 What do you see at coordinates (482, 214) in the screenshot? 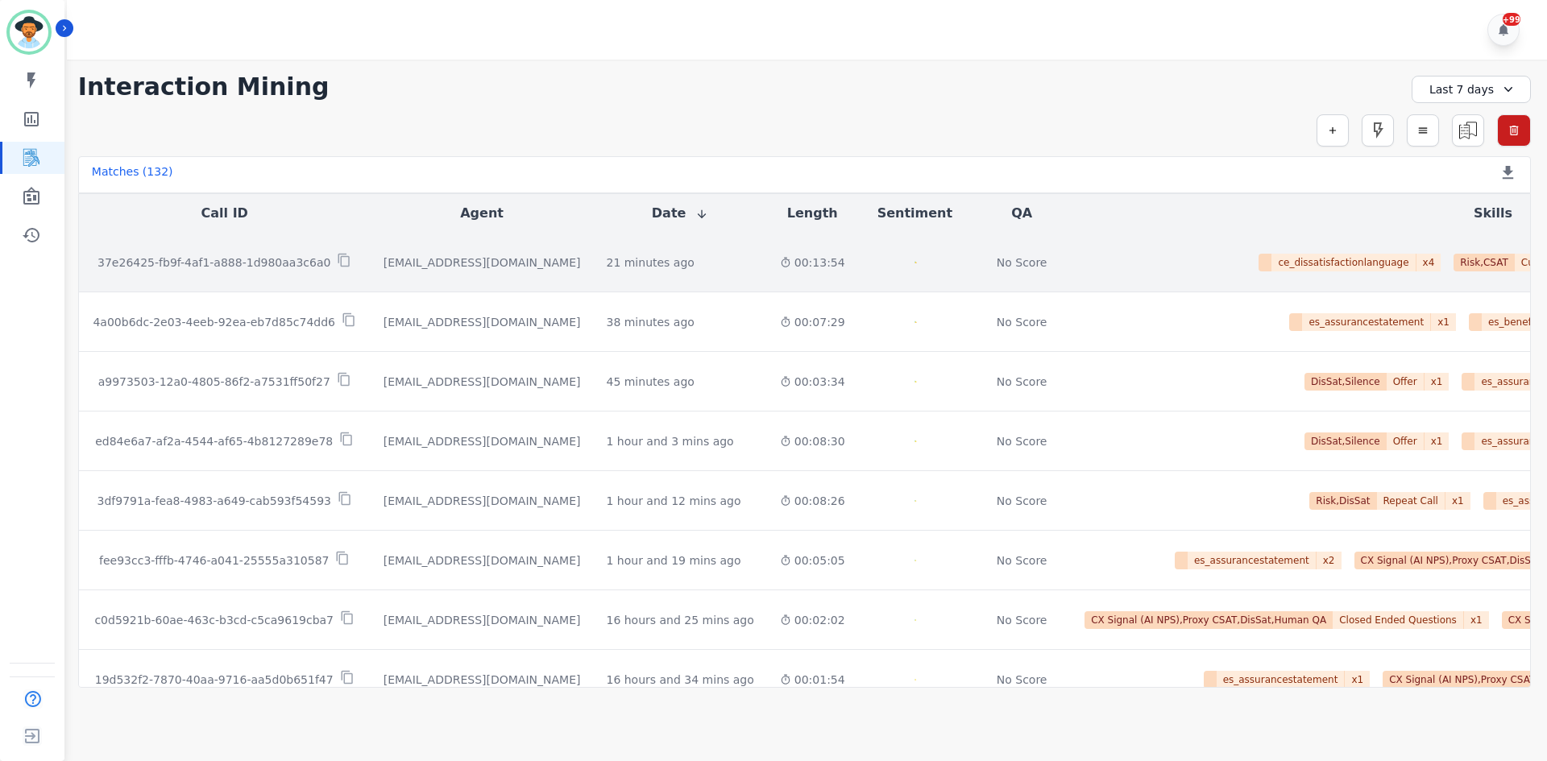
I see `button: Agent` at bounding box center [482, 214].